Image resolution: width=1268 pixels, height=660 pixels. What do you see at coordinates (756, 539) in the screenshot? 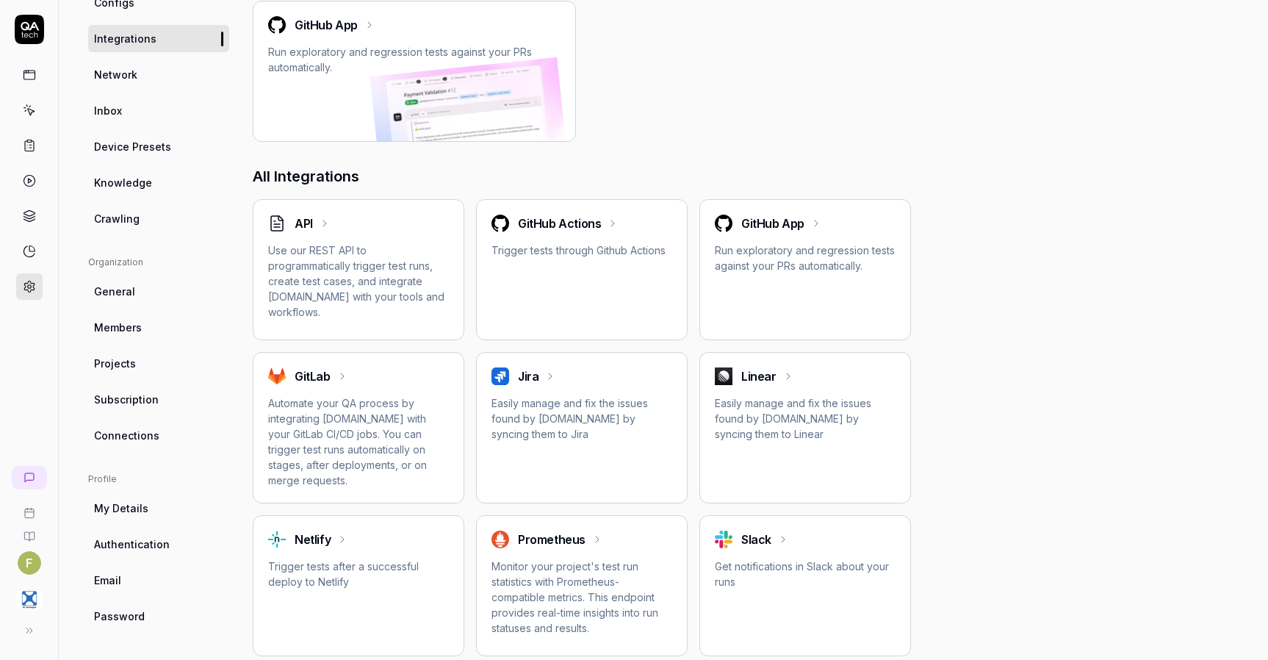
I see `h2: Slack` at bounding box center [756, 539].